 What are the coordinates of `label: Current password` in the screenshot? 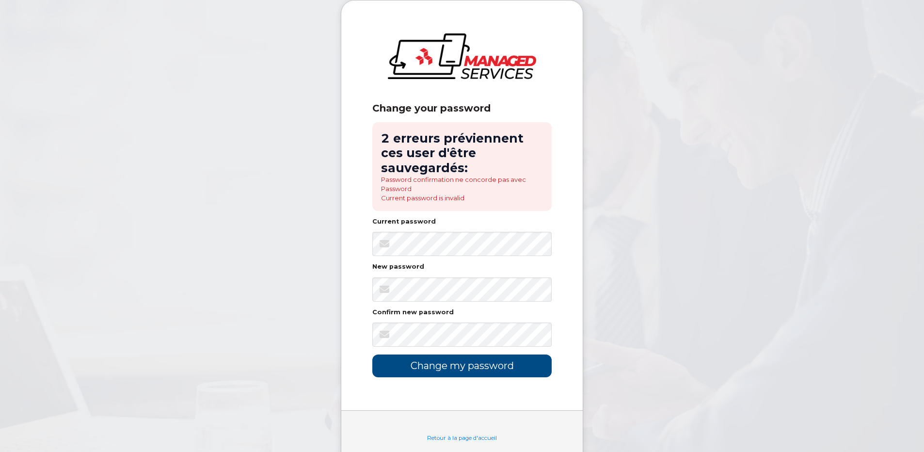 It's located at (404, 222).